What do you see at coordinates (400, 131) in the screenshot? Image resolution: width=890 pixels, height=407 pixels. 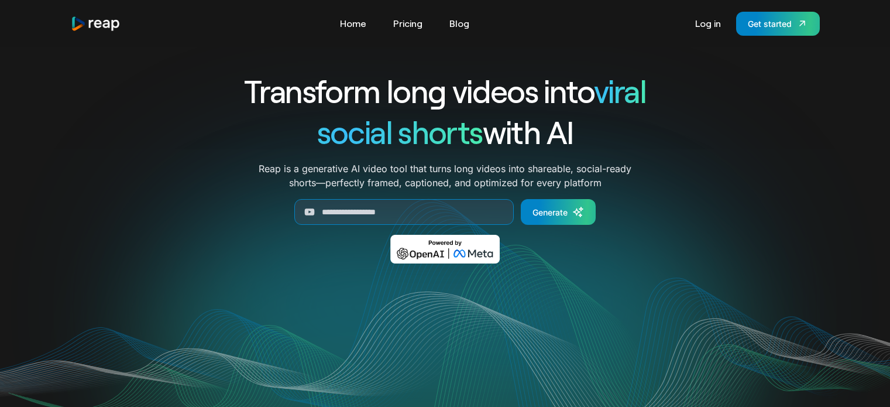 I see `span: social shorts` at bounding box center [400, 131].